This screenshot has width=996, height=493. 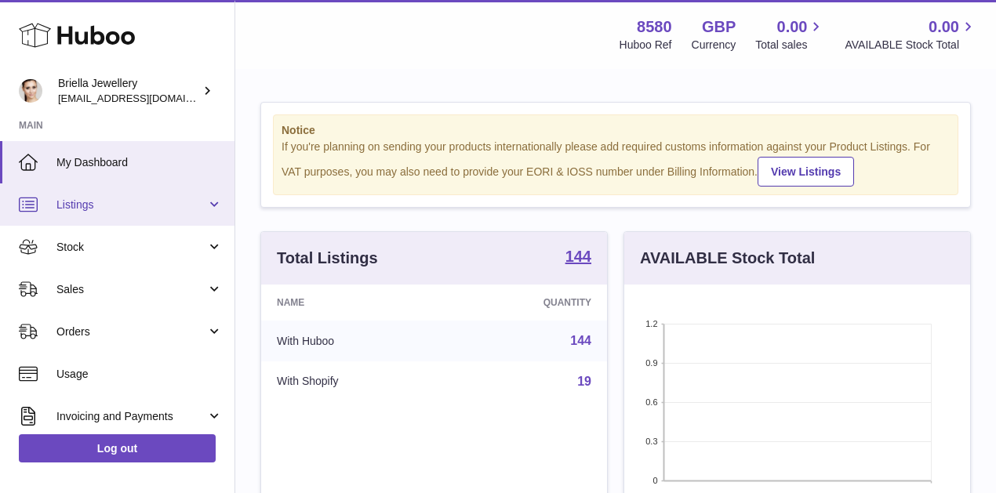 What do you see at coordinates (355, 303) in the screenshot?
I see `th: Name` at bounding box center [355, 303].